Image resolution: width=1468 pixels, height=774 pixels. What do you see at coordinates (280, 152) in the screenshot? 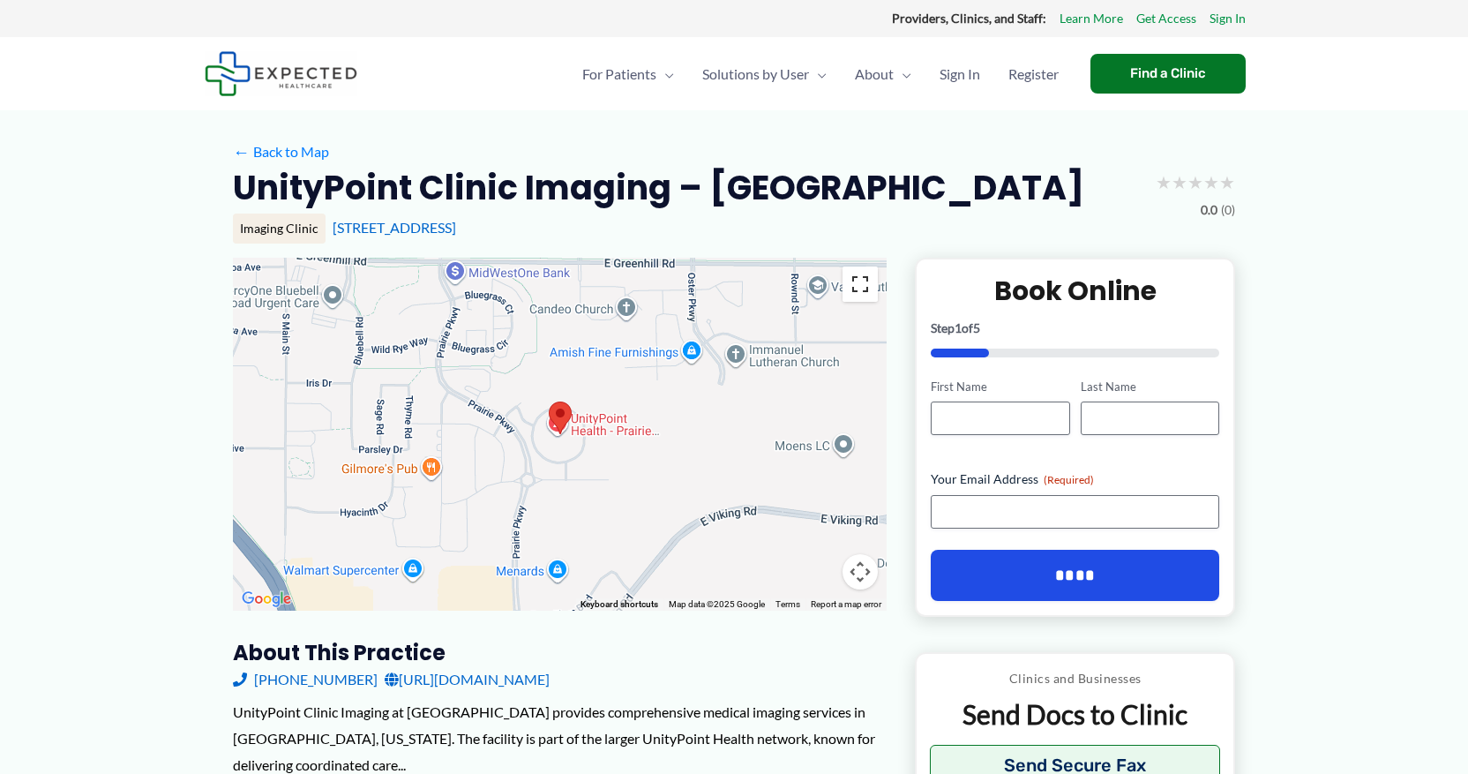
I see `a: ←Back to Map` at bounding box center [280, 152].